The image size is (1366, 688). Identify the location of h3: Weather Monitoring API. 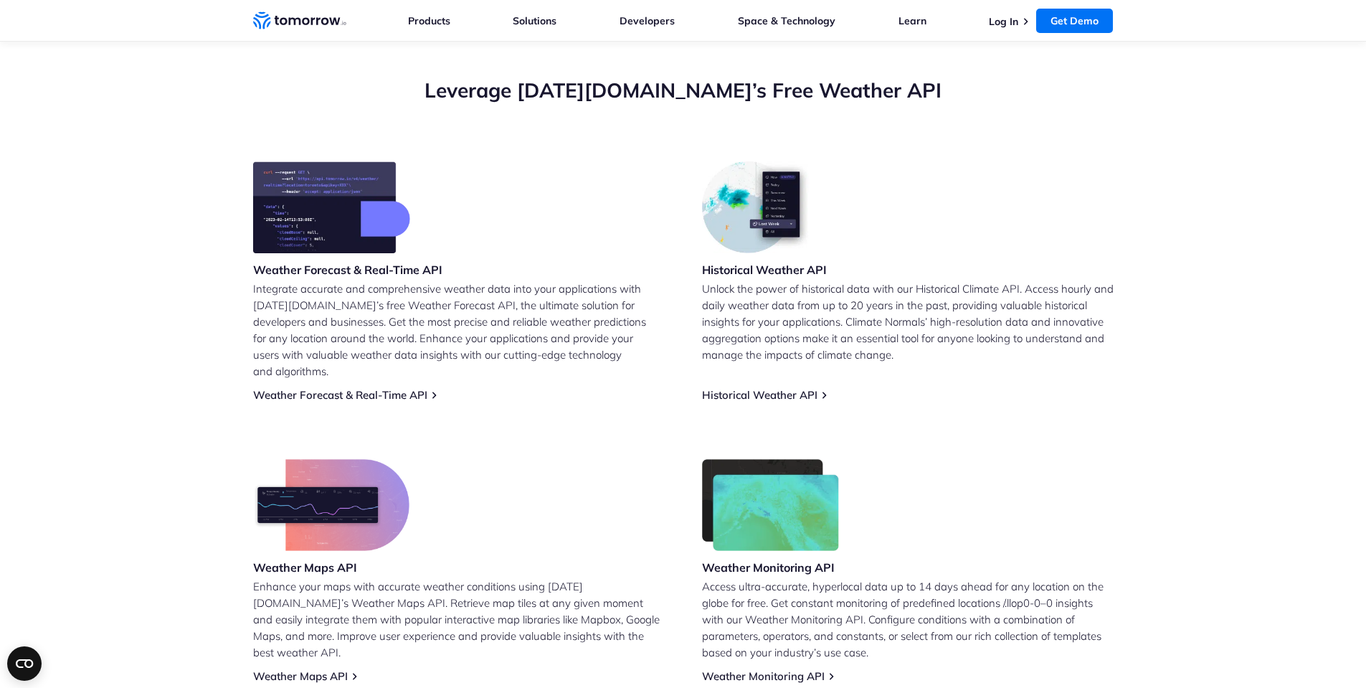
(771, 567).